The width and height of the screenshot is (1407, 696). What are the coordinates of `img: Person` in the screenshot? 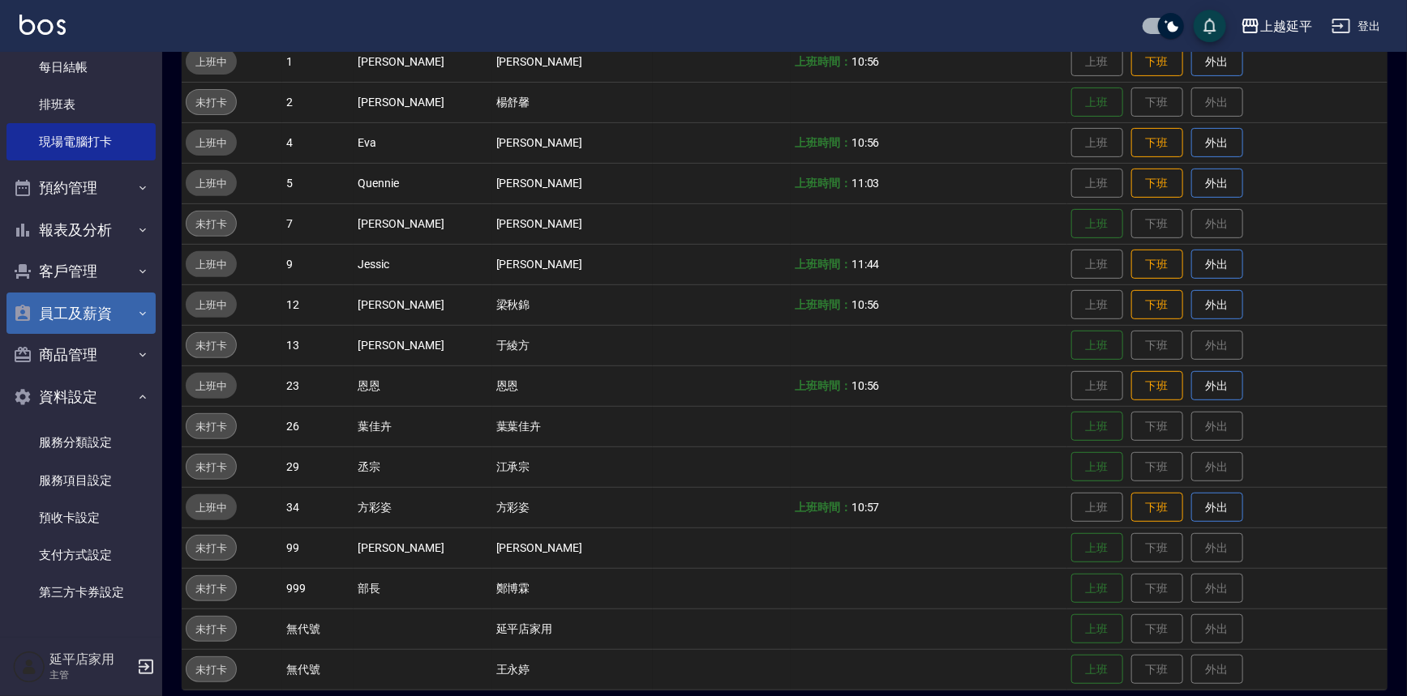 It's located at (29, 667).